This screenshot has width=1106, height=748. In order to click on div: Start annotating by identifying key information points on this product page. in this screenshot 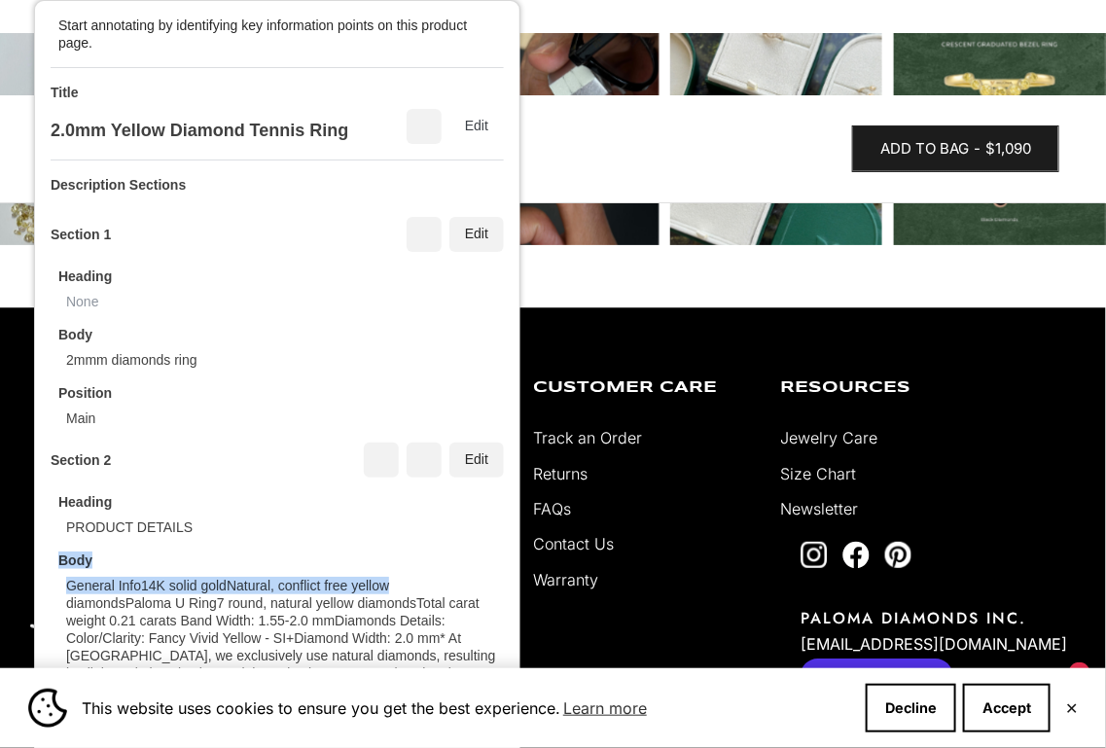, I will do `click(268, 34)`.